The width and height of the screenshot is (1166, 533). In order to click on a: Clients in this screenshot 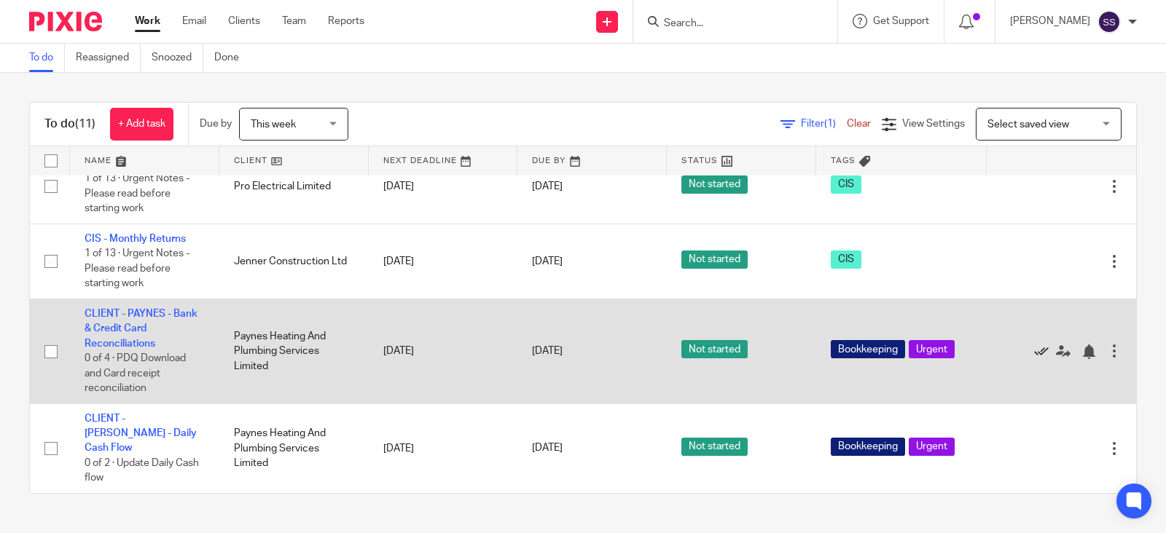, I will do `click(244, 21)`.